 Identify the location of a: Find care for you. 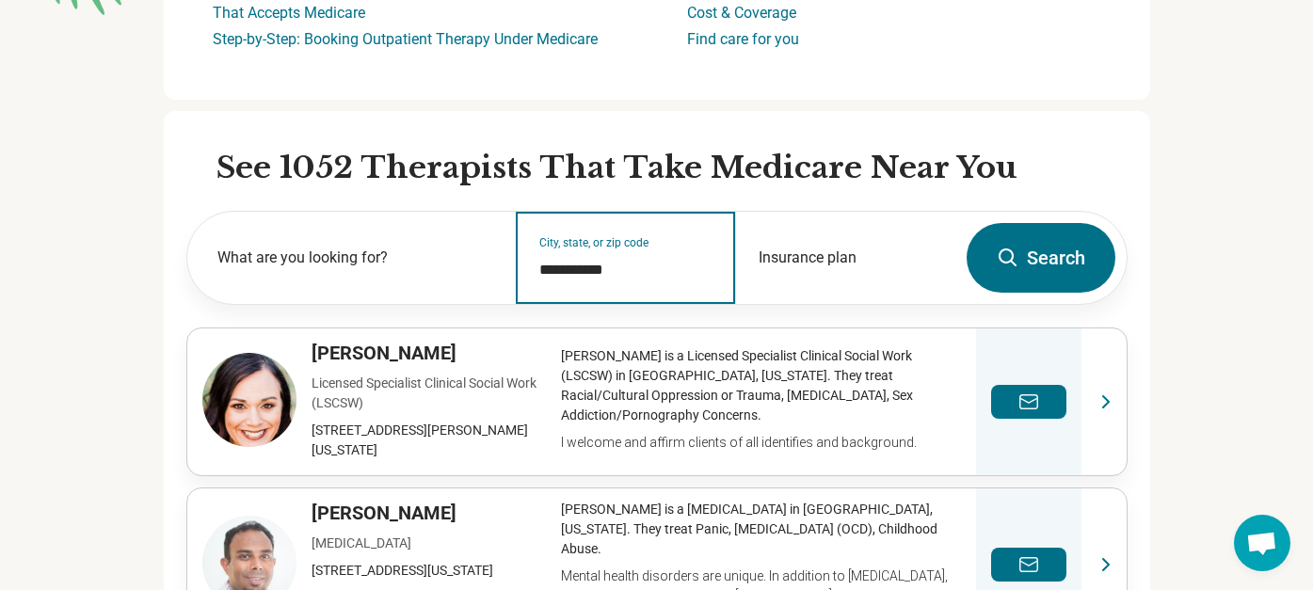
(743, 39).